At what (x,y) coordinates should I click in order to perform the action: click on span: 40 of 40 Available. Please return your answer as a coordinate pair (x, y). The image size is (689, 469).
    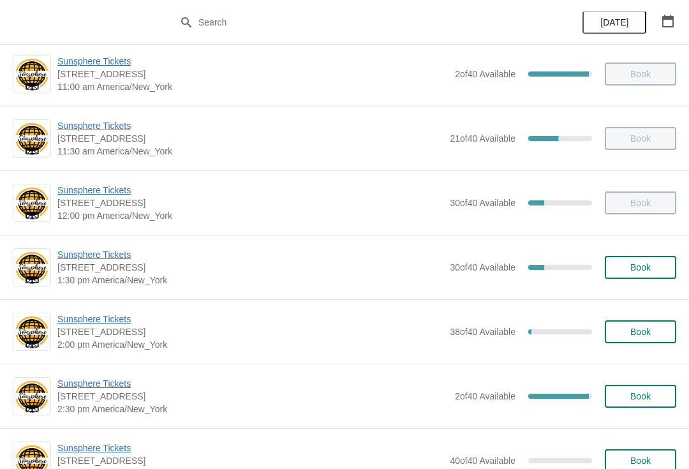
    Looking at the image, I should click on (482, 460).